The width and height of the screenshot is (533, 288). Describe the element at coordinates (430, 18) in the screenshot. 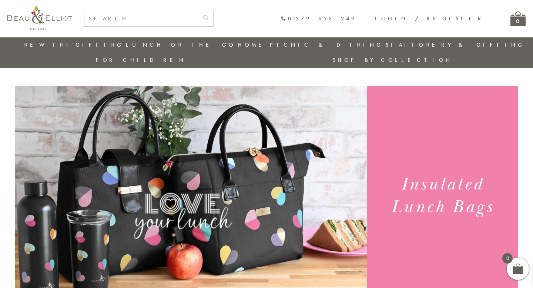

I see `a: Login / Register` at that location.